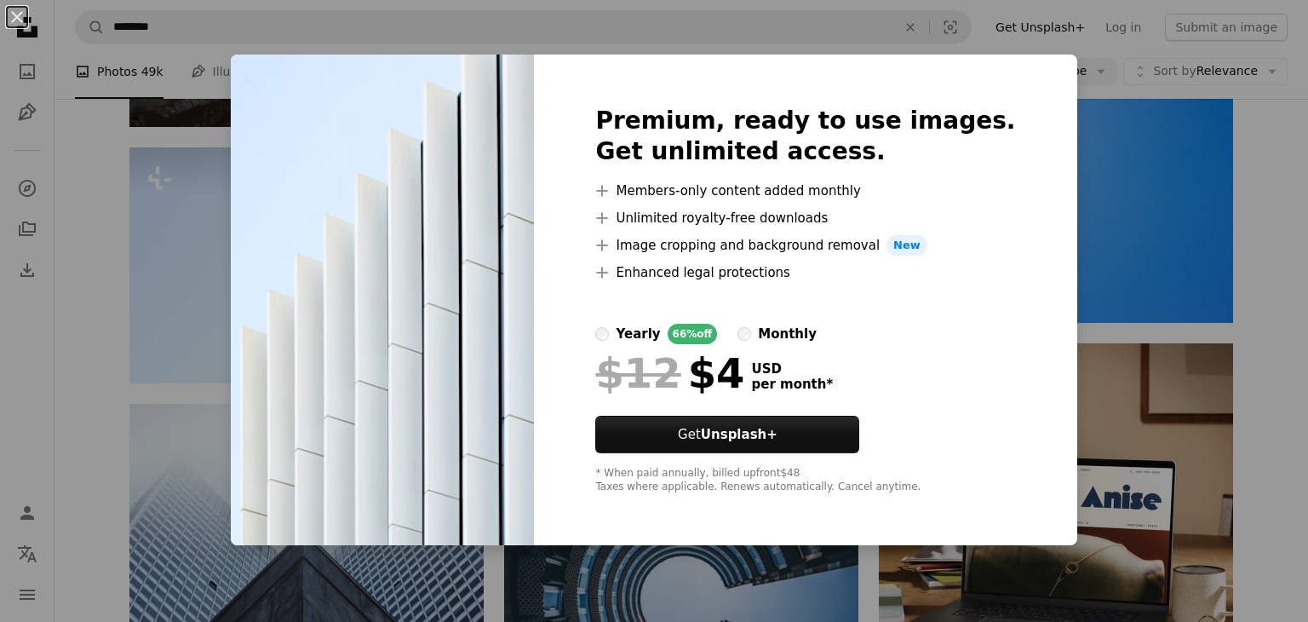 The image size is (1308, 622). Describe the element at coordinates (638, 373) in the screenshot. I see `span: $12` at that location.